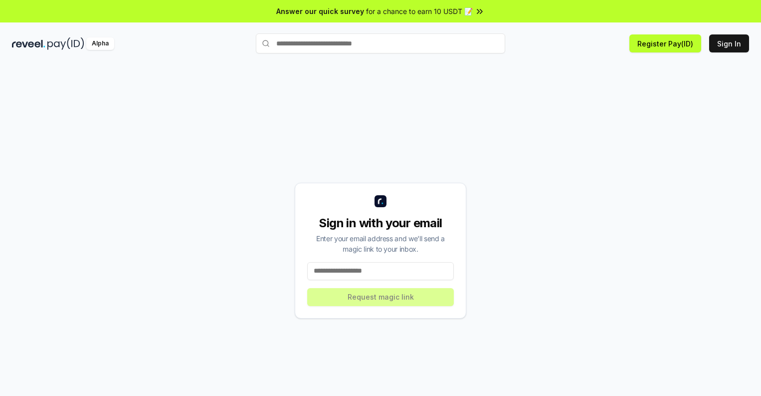 This screenshot has height=396, width=761. Describe the element at coordinates (28, 43) in the screenshot. I see `img: reveel_dark` at that location.